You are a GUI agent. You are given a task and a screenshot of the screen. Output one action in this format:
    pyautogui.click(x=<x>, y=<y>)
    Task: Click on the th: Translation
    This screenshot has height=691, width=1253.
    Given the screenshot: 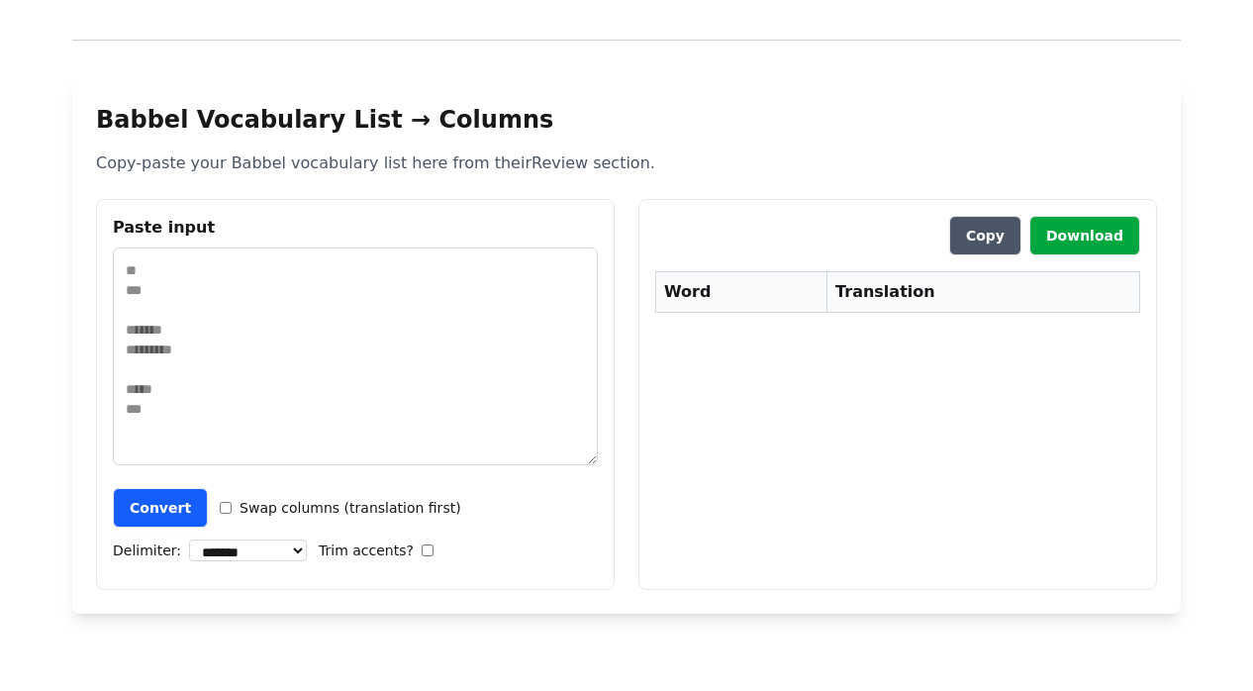 What is the action you would take?
    pyautogui.click(x=984, y=292)
    